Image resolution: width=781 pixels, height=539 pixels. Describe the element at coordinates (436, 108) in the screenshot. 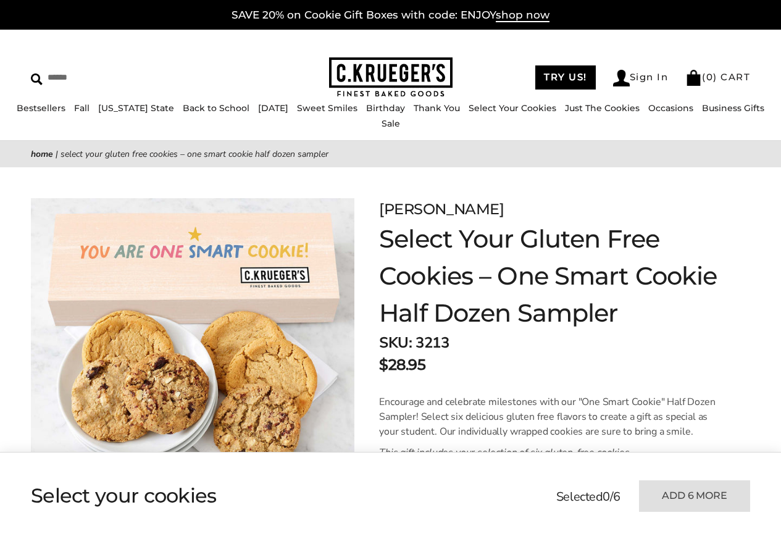

I see `a: Thank You` at that location.